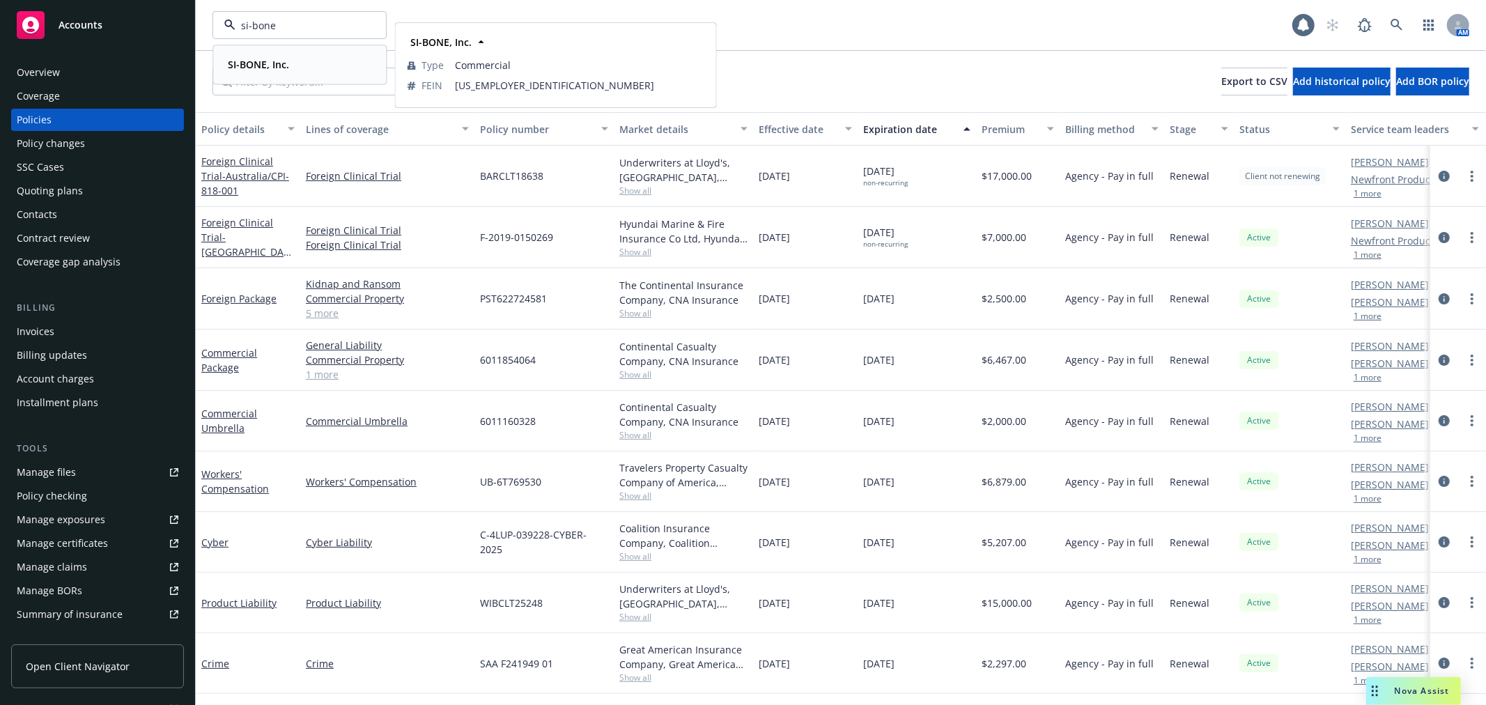 The width and height of the screenshot is (1486, 705). Describe the element at coordinates (1199, 129) in the screenshot. I see `button: Stage` at that location.